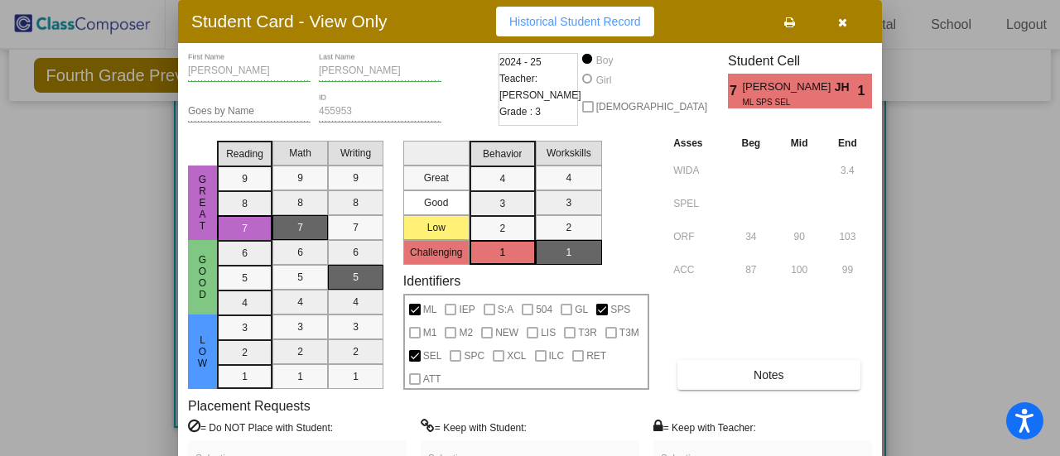  Describe the element at coordinates (544, 310) in the screenshot. I see `span: 504` at that location.